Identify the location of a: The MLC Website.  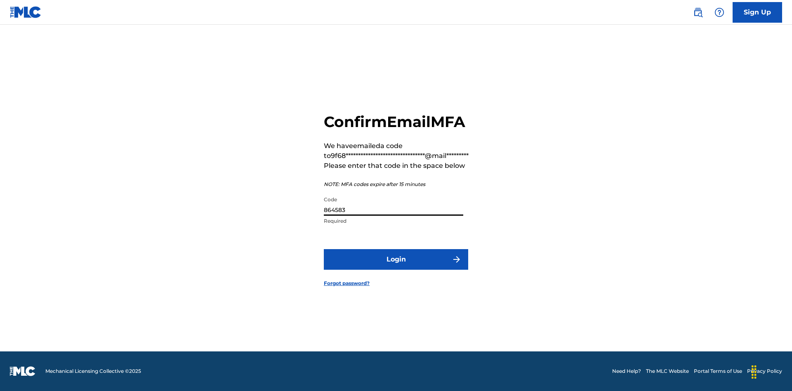
(668, 371).